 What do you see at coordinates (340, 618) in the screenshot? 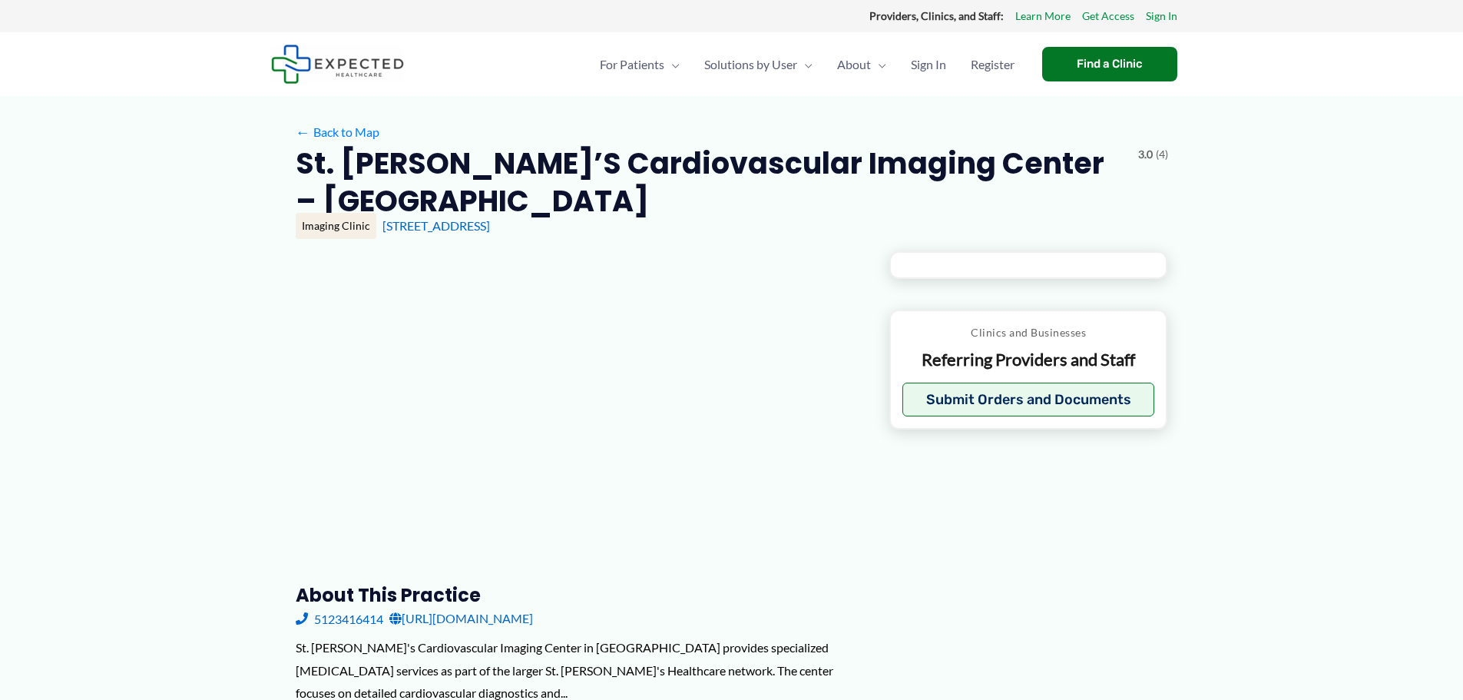
I see `a: 5123416414` at bounding box center [340, 618].